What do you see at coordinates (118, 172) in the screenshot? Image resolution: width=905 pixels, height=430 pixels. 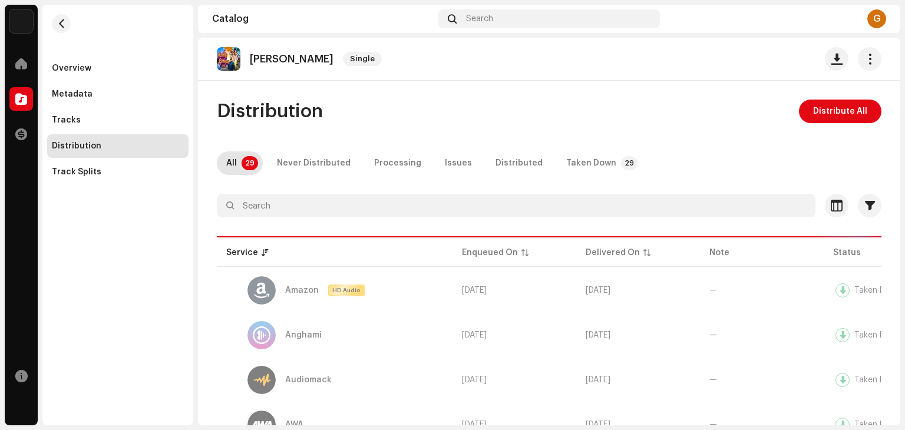 I see `re-m-nav-item: Track Splits` at bounding box center [118, 172].